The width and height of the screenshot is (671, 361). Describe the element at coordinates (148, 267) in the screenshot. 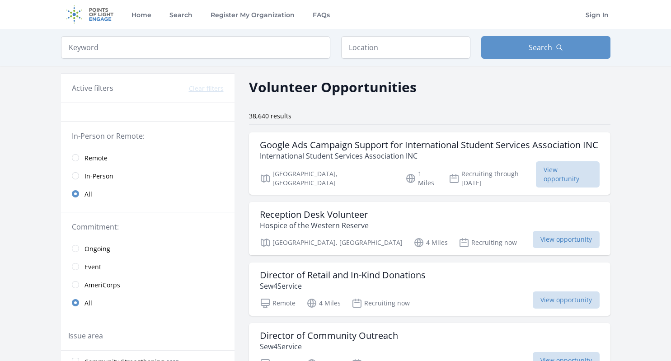

I see `a: Event` at that location.